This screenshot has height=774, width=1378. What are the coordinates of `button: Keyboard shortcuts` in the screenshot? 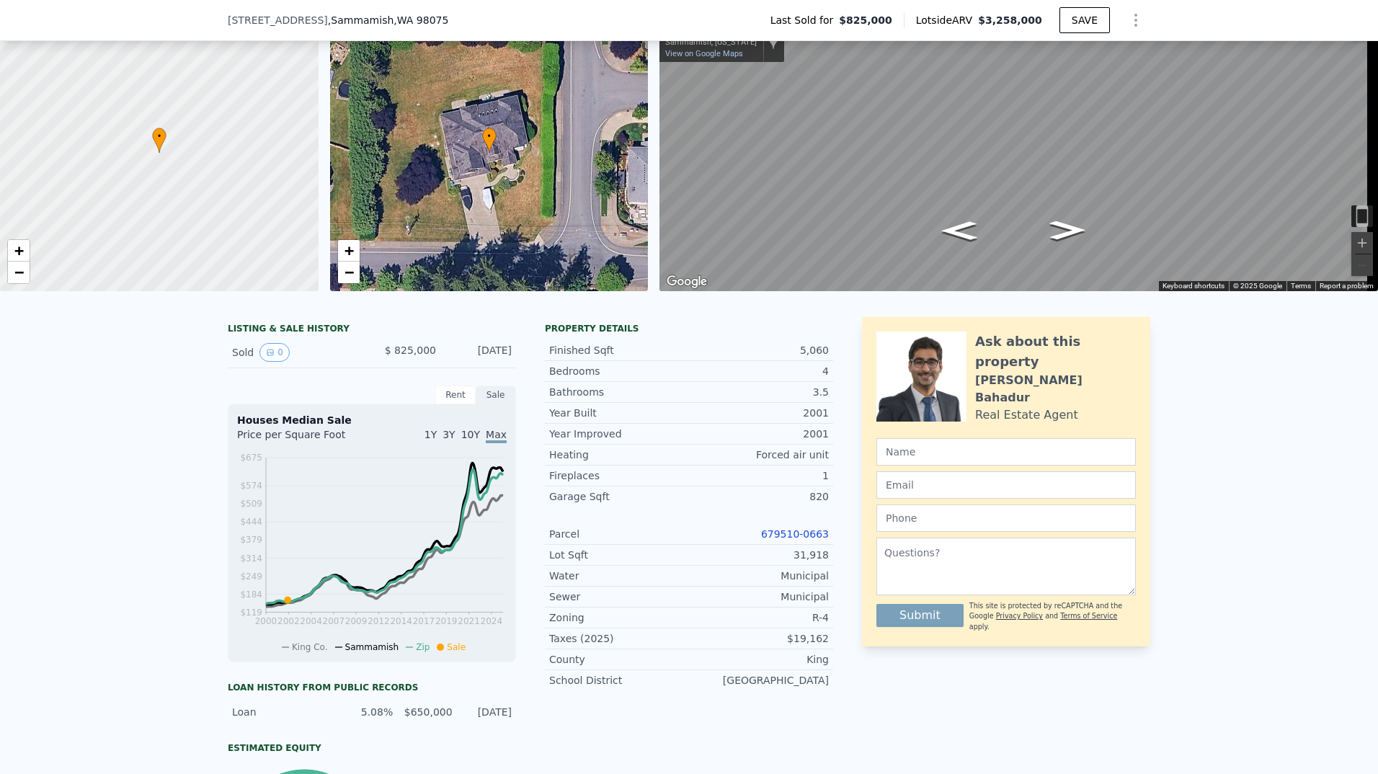 It's located at (1194, 286).